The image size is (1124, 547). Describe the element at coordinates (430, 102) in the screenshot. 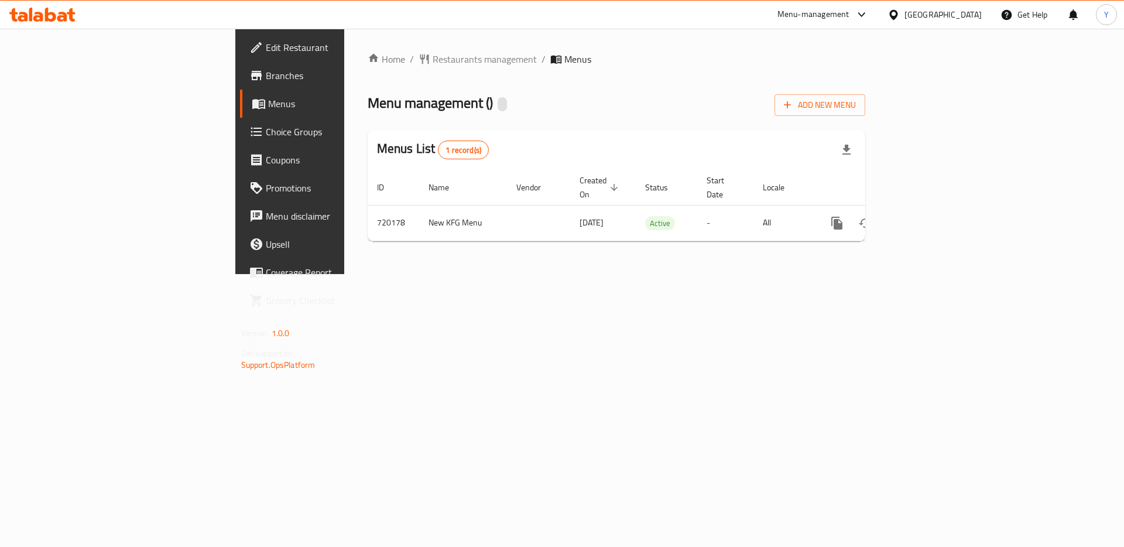

I see `span: Menu management ( )` at that location.